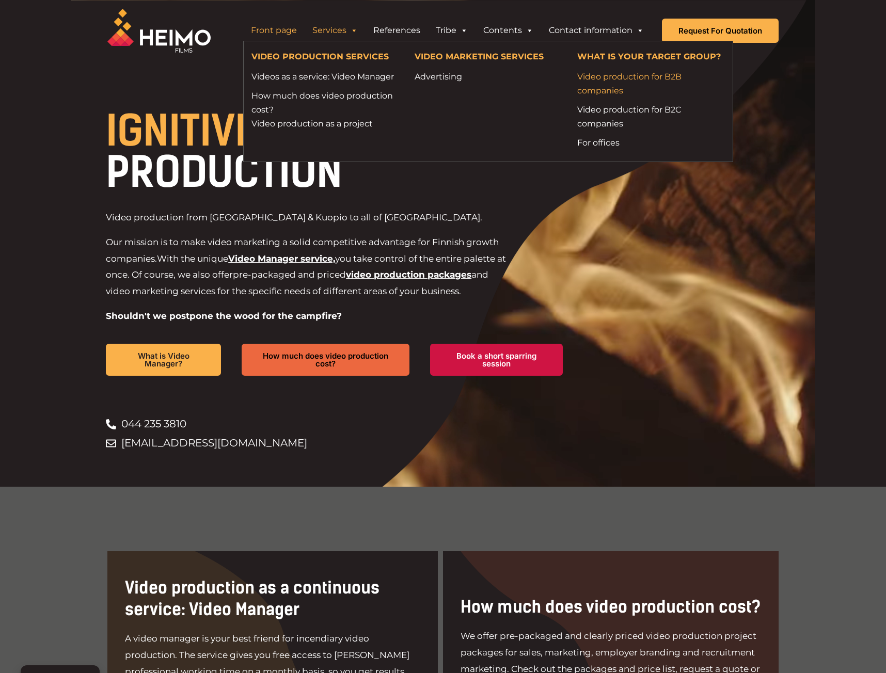 The width and height of the screenshot is (886, 673). Describe the element at coordinates (496, 360) in the screenshot. I see `font: Book a short sparring session` at that location.